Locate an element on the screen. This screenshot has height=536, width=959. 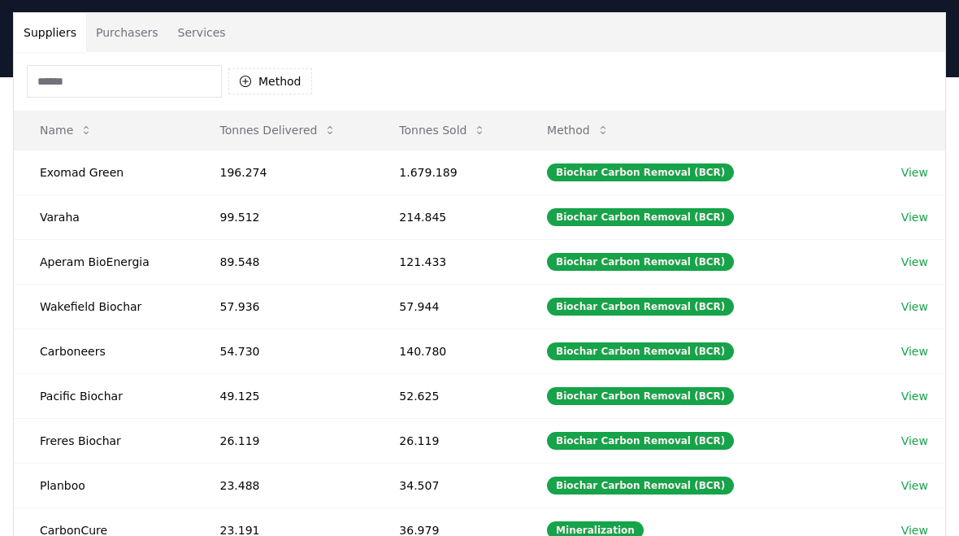
button: Name is located at coordinates (66, 130).